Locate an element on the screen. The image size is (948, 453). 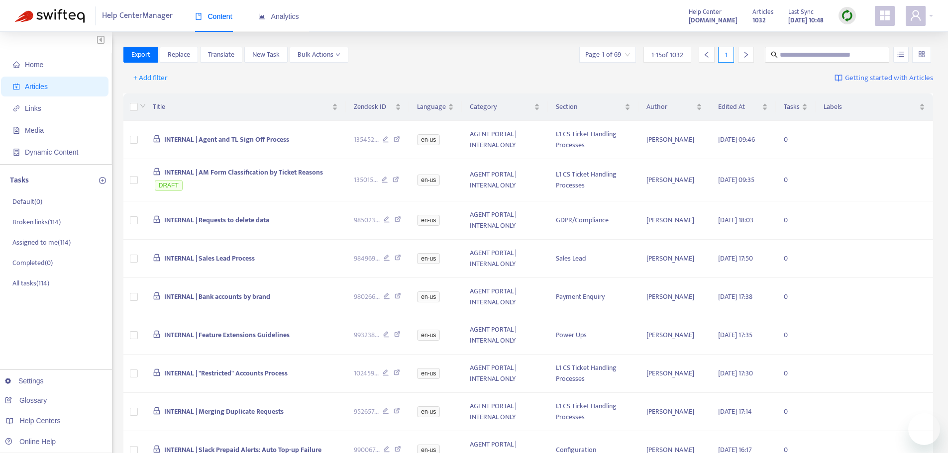
button: Export is located at coordinates (141, 55).